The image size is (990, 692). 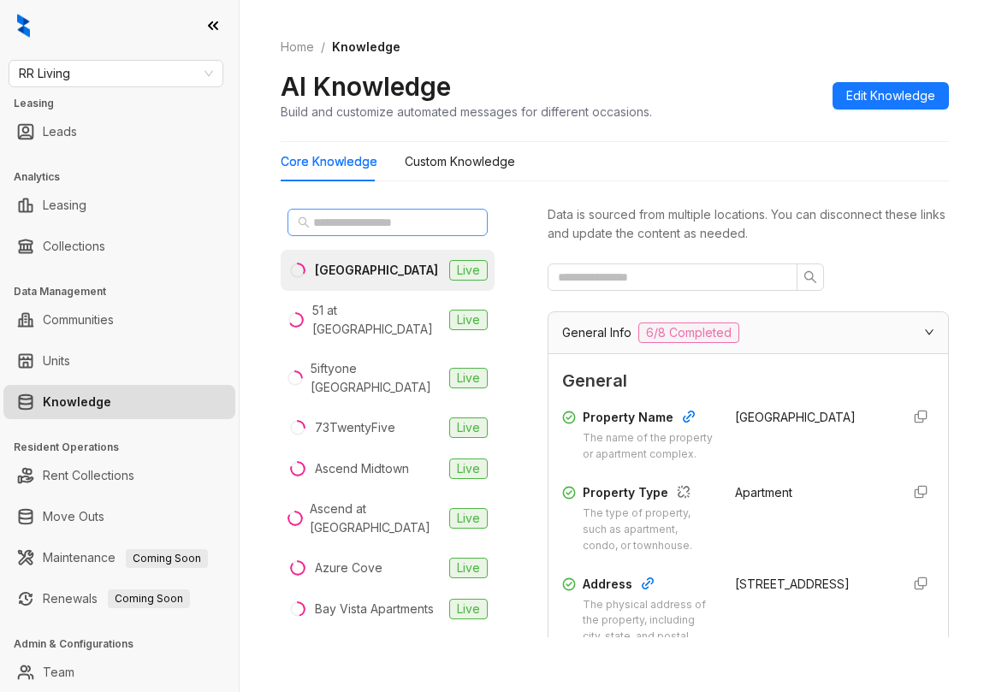 I want to click on li: Leads, so click(x=119, y=132).